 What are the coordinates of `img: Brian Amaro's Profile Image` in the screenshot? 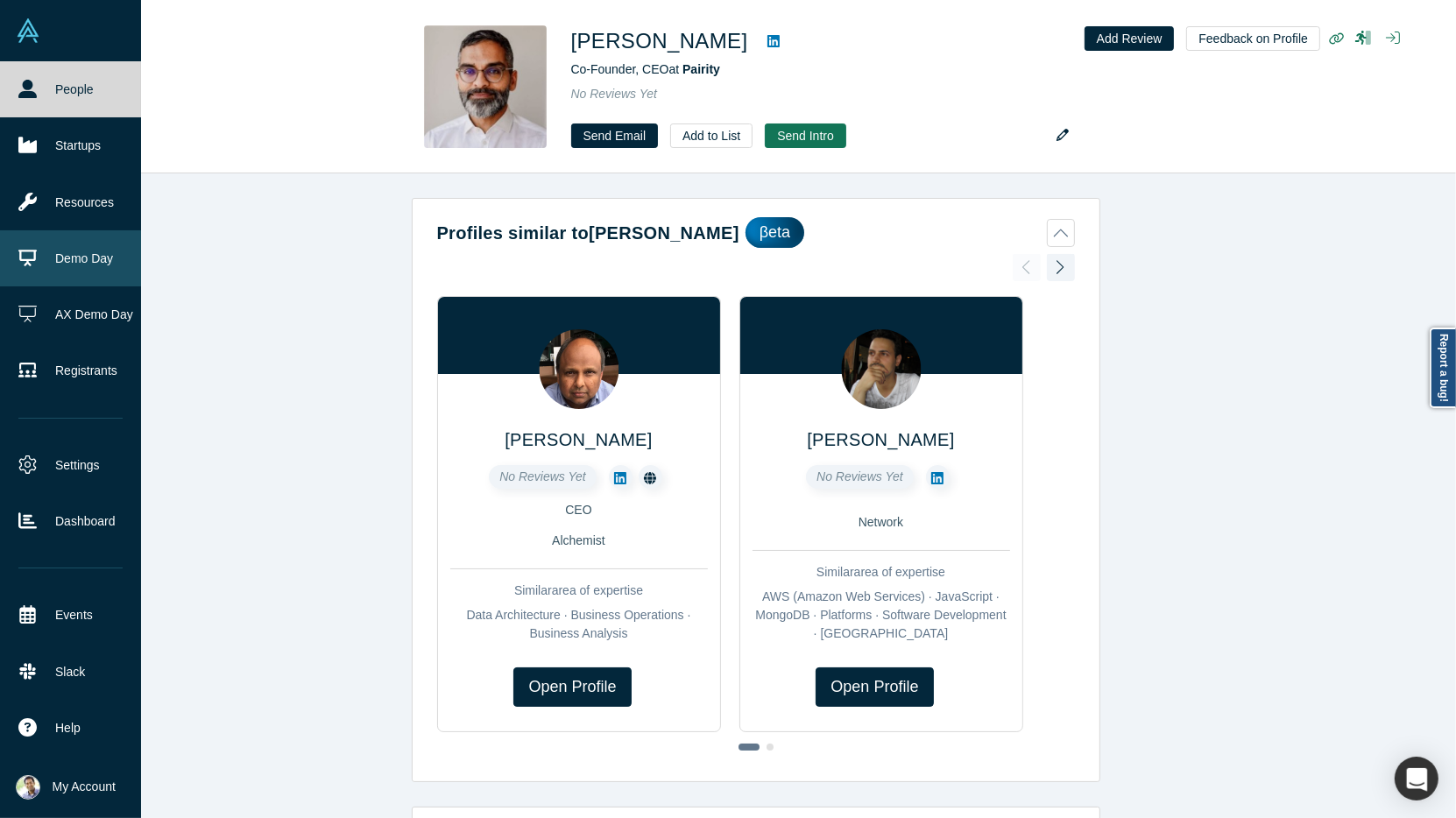 It's located at (881, 369).